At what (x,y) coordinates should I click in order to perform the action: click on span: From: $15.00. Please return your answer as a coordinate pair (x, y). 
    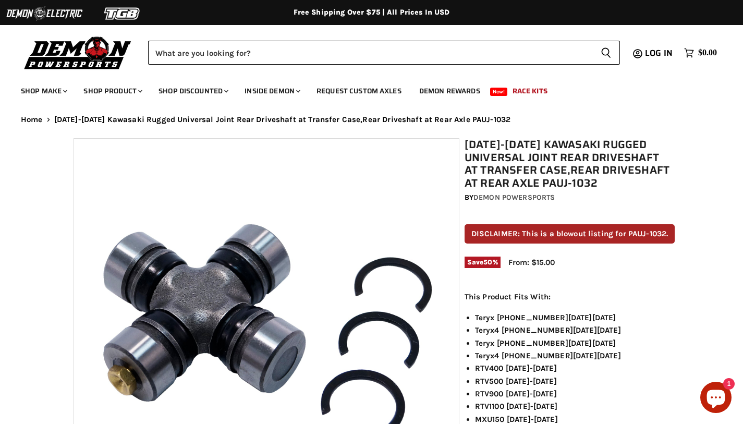
    Looking at the image, I should click on (531, 262).